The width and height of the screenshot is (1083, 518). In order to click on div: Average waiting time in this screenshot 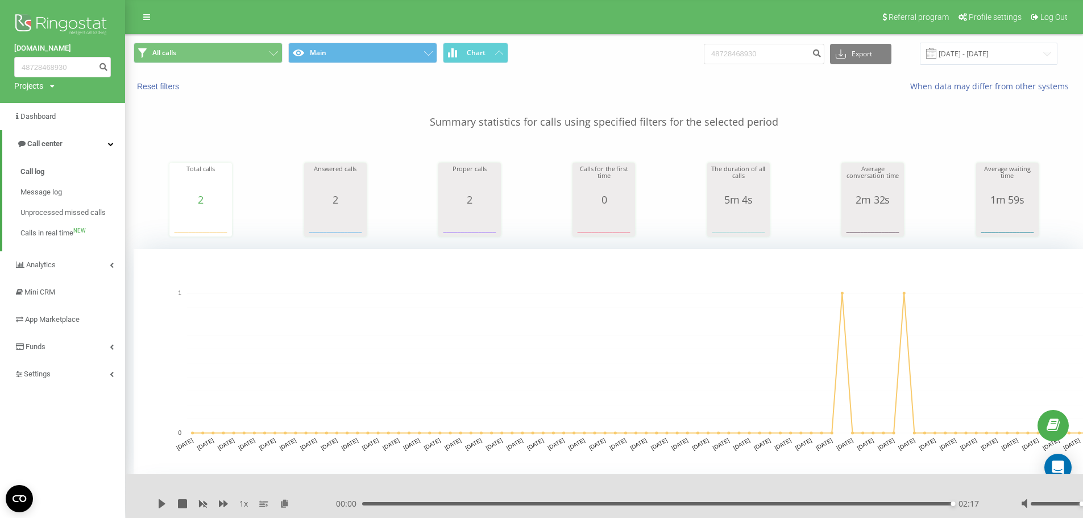, I will do `click(1007, 180)`.